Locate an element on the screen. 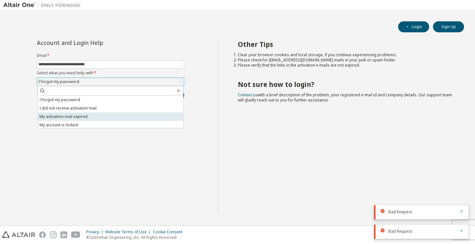 Image resolution: width=475 pixels, height=244 pixels. img: instagram.svg is located at coordinates (53, 235).